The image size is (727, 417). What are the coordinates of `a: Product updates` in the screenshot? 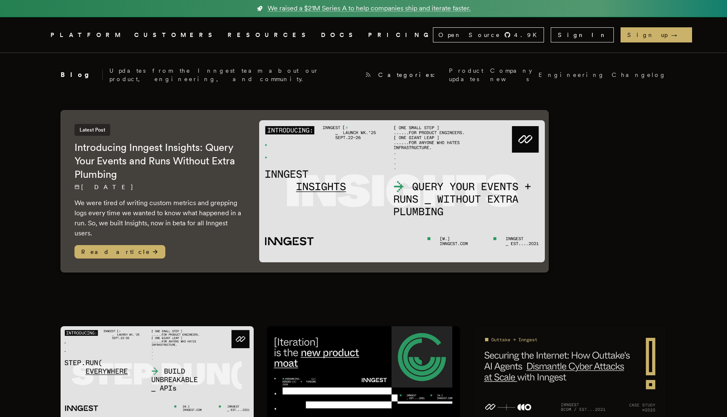 It's located at (466, 75).